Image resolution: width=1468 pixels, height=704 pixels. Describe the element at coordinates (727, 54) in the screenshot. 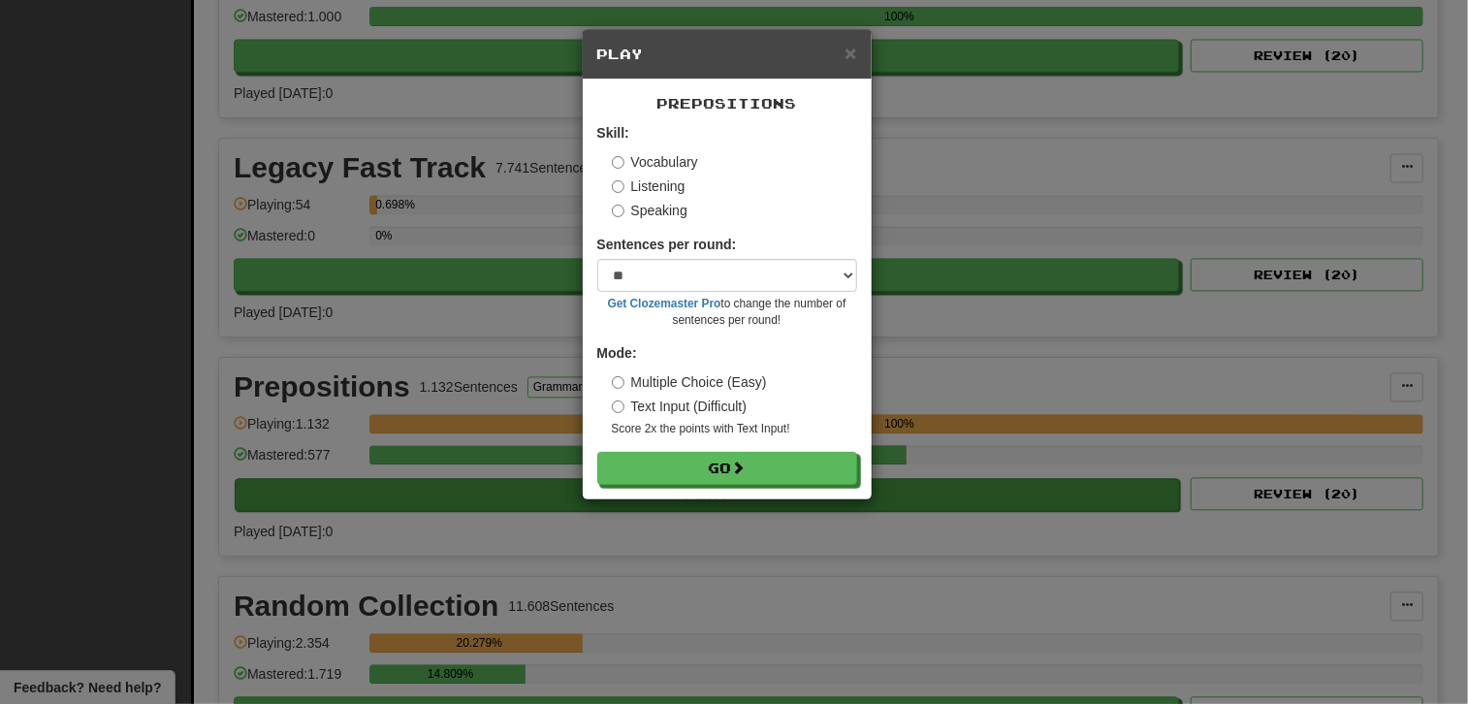

I see `h5: Play` at that location.